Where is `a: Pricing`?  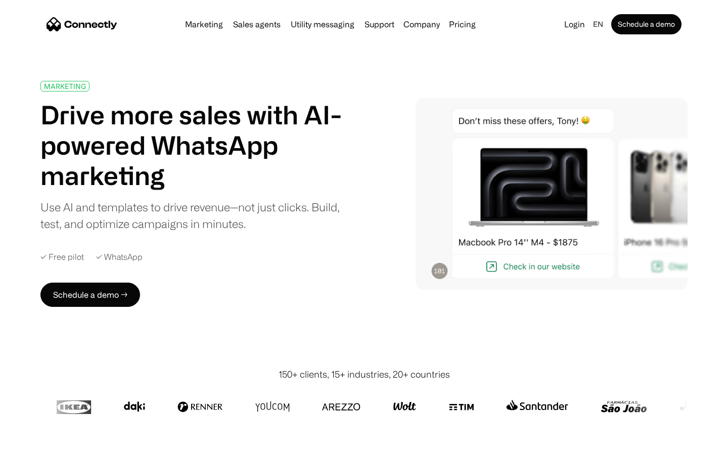 a: Pricing is located at coordinates (462, 24).